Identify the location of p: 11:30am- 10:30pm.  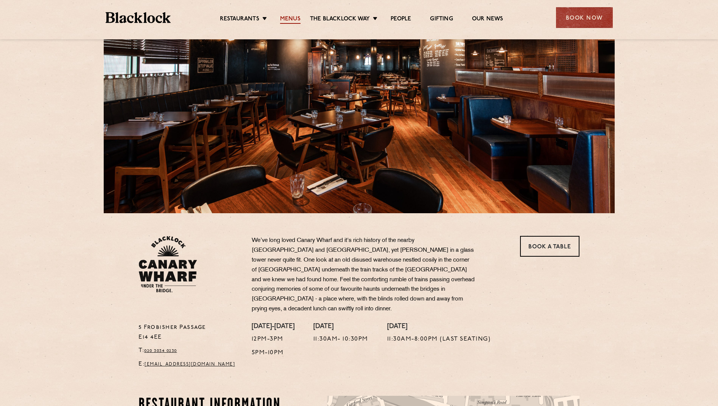
(341, 340).